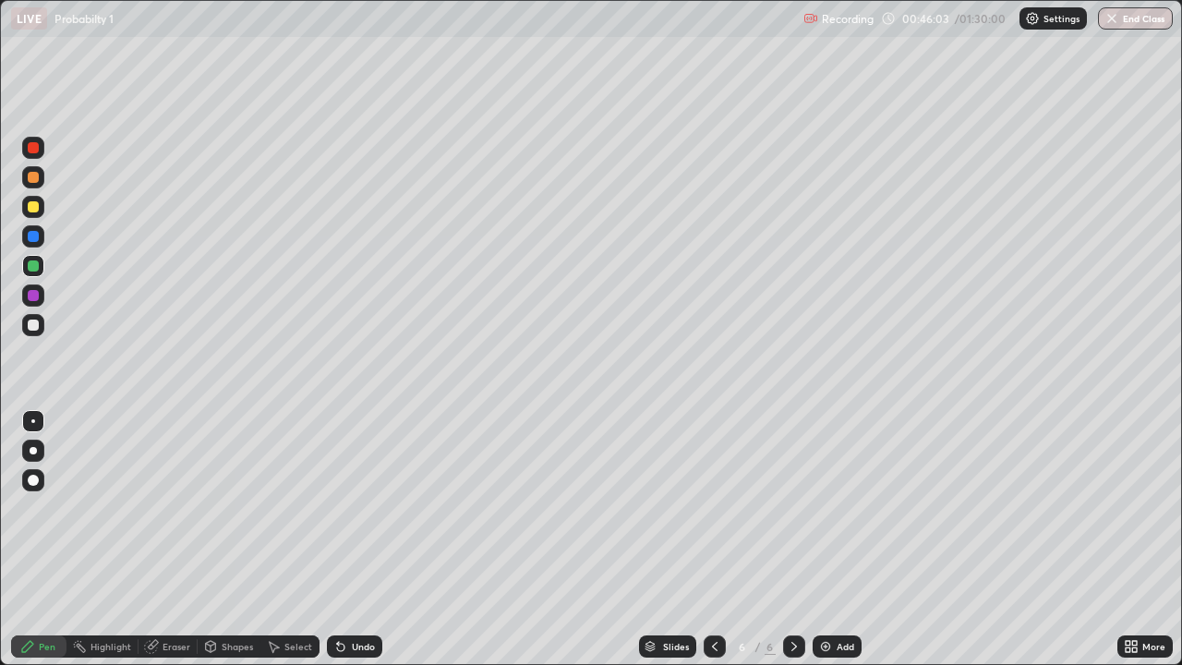 This screenshot has height=665, width=1182. I want to click on p: Settings, so click(1061, 18).